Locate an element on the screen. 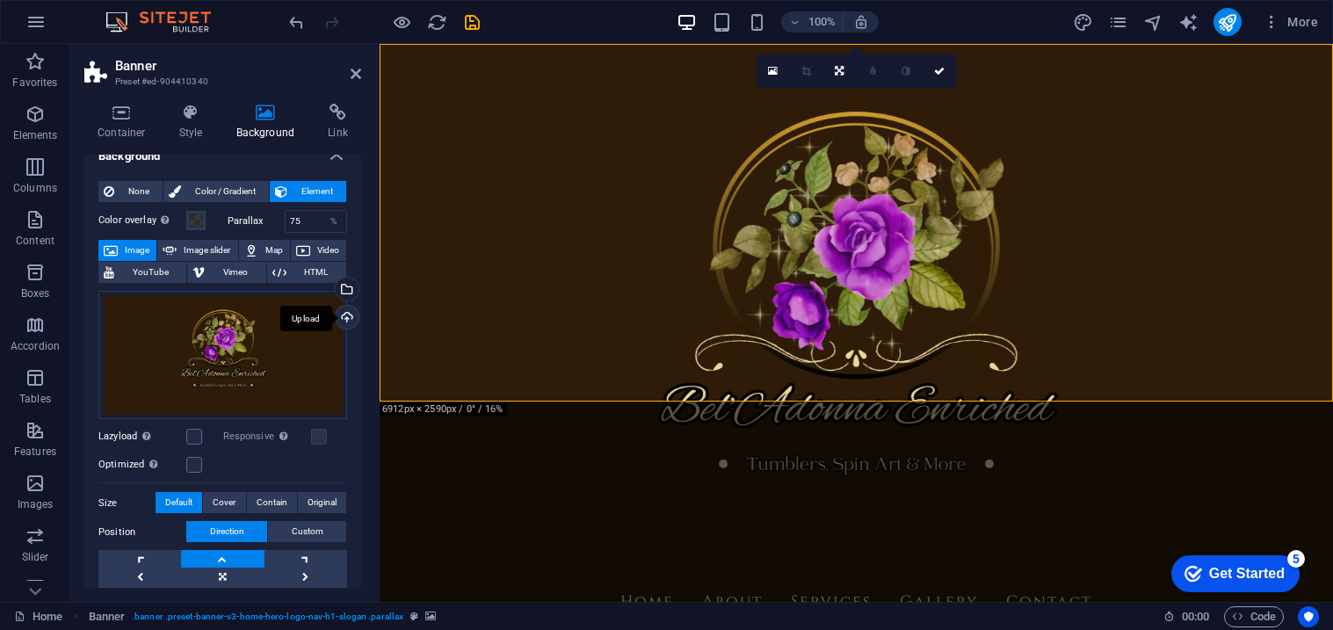 The width and height of the screenshot is (1333, 630). button: More is located at coordinates (1290, 22).